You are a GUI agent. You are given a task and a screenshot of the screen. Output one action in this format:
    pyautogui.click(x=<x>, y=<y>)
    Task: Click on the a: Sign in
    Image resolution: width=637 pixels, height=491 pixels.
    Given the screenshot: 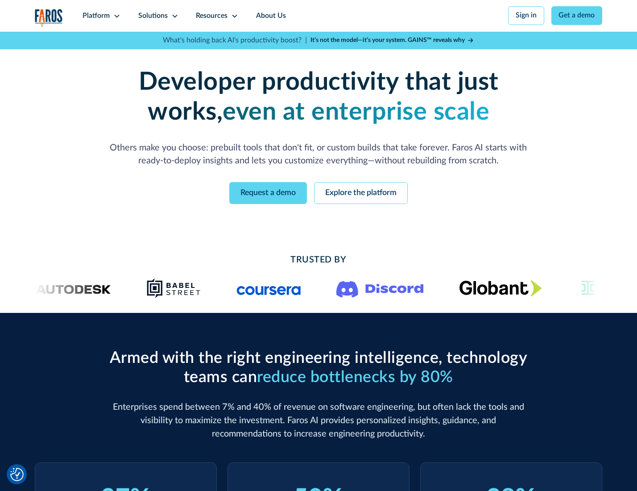 What is the action you would take?
    pyautogui.click(x=526, y=16)
    